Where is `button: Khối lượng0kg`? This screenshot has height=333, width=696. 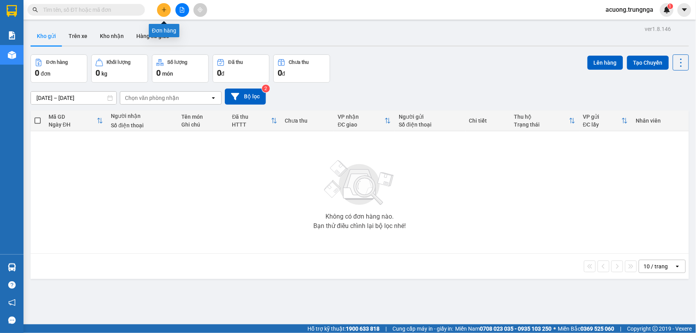 button: Khối lượng0kg is located at coordinates (119, 69).